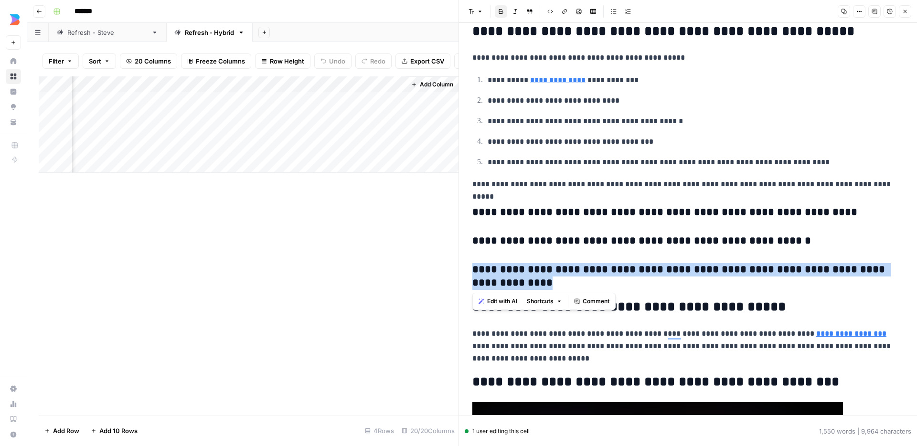 Image resolution: width=917 pixels, height=446 pixels. What do you see at coordinates (591, 301) in the screenshot?
I see `button: Comment` at bounding box center [591, 301].